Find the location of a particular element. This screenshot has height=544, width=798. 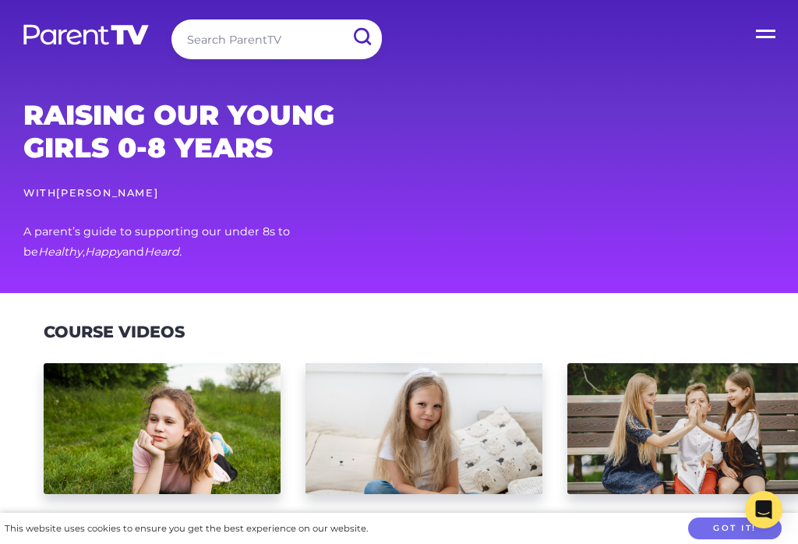

em: Happy is located at coordinates (104, 252).